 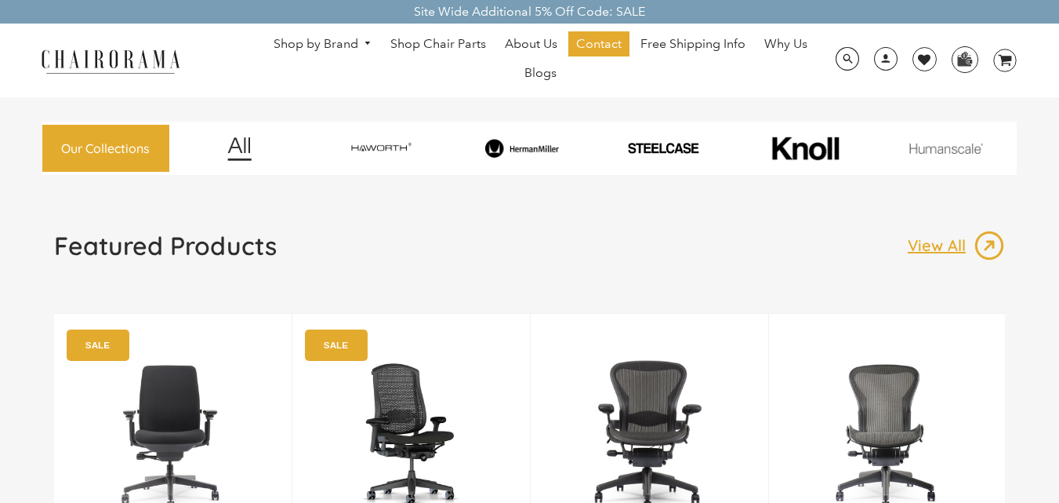 I want to click on span: Shop Chair Parts, so click(x=438, y=44).